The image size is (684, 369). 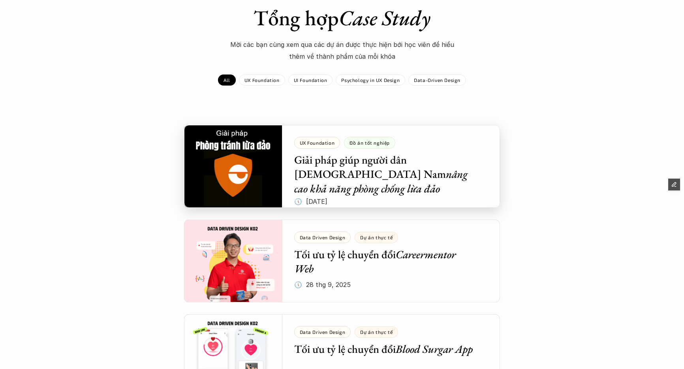 What do you see at coordinates (227, 80) in the screenshot?
I see `p: All` at bounding box center [227, 80].